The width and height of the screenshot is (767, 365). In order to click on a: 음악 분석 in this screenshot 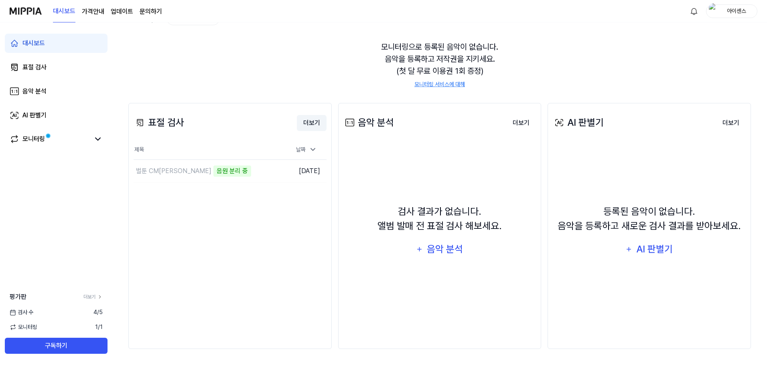, I will do `click(56, 91)`.